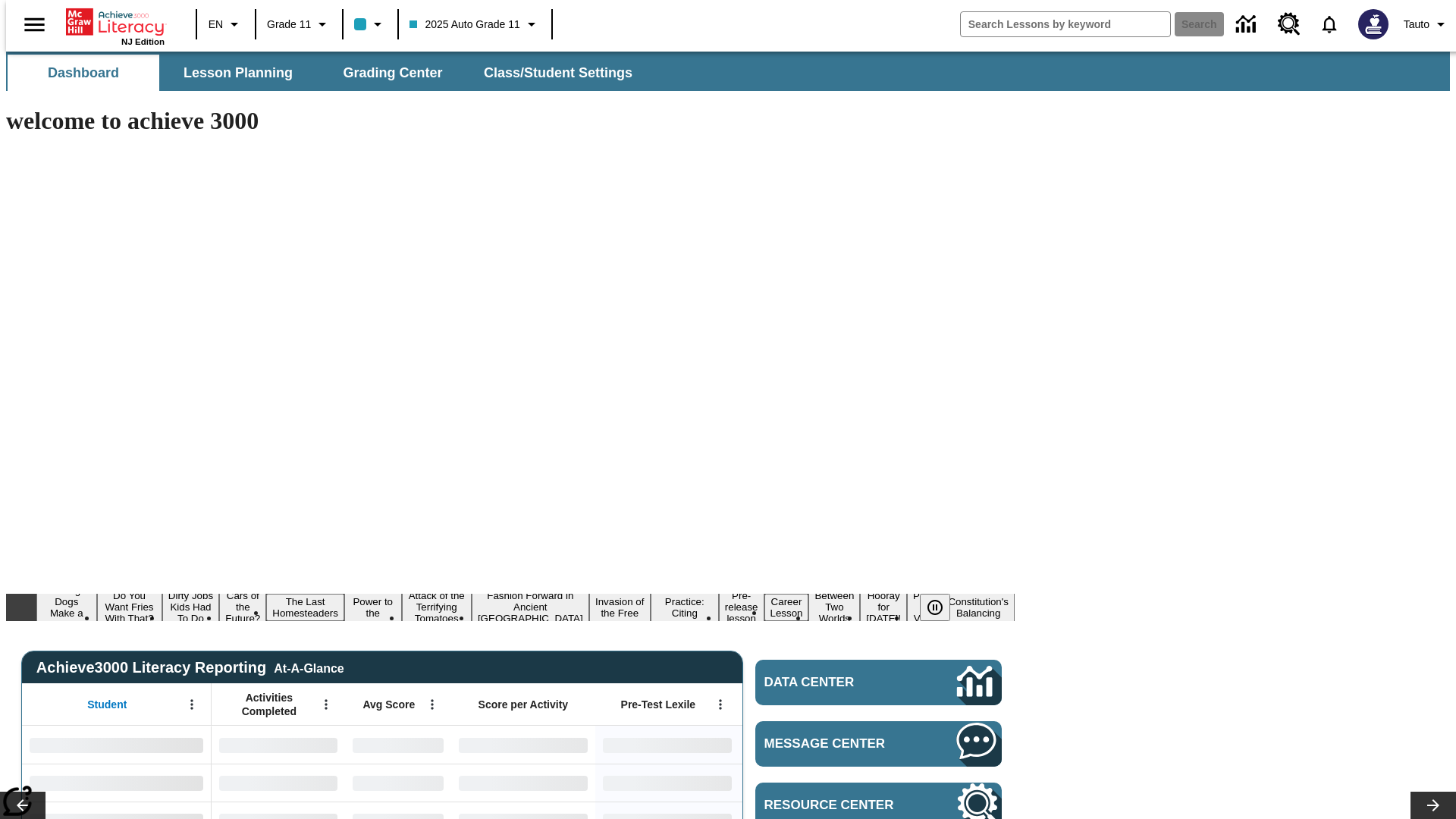 This screenshot has height=819, width=1456. I want to click on div: At-A-Glance, so click(309, 667).